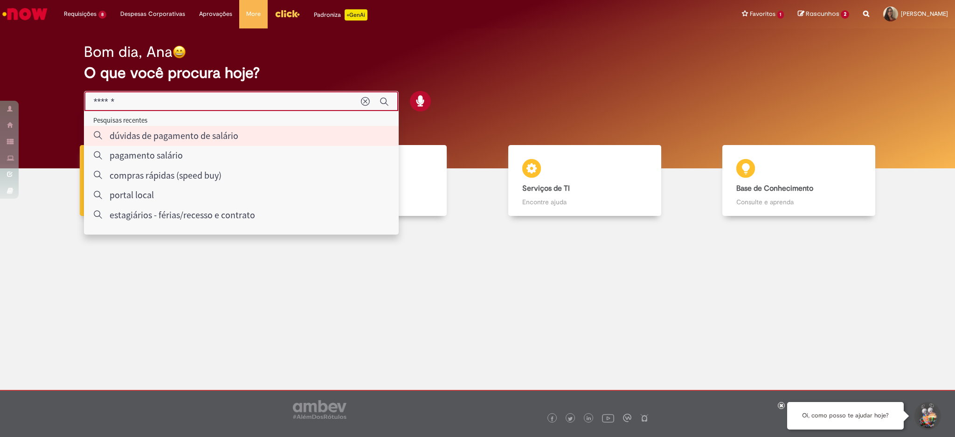 The height and width of the screenshot is (437, 955). Describe the element at coordinates (287, 14) in the screenshot. I see `img: click_logo_yellow_360x200.png` at that location.